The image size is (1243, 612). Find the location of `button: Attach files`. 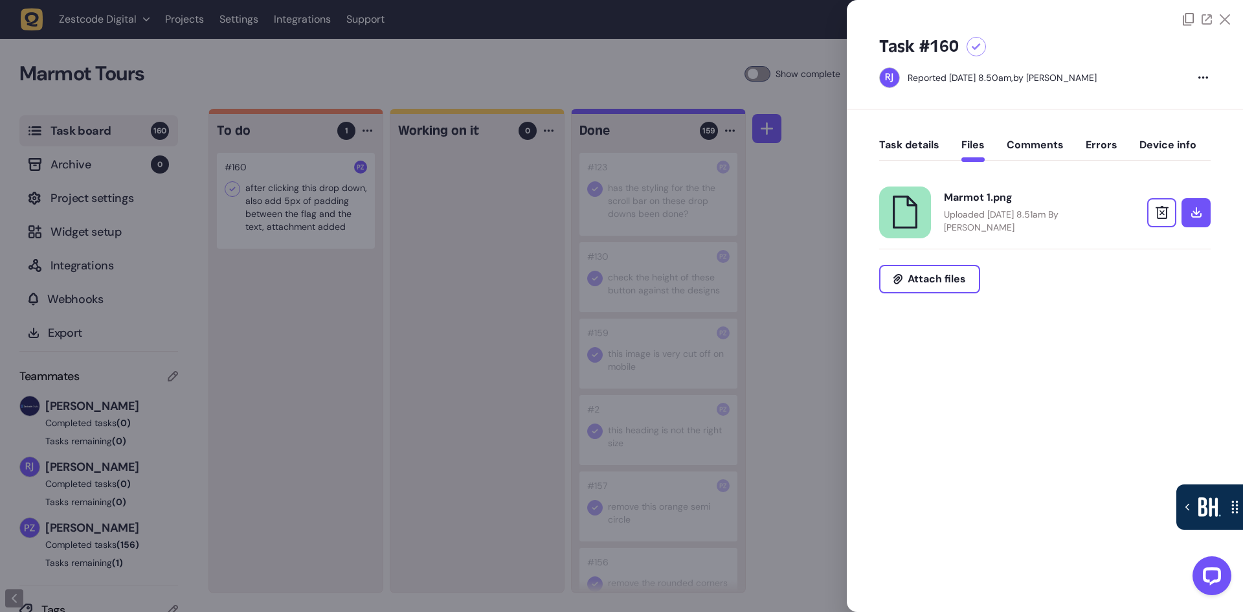

button: Attach files is located at coordinates (929, 279).